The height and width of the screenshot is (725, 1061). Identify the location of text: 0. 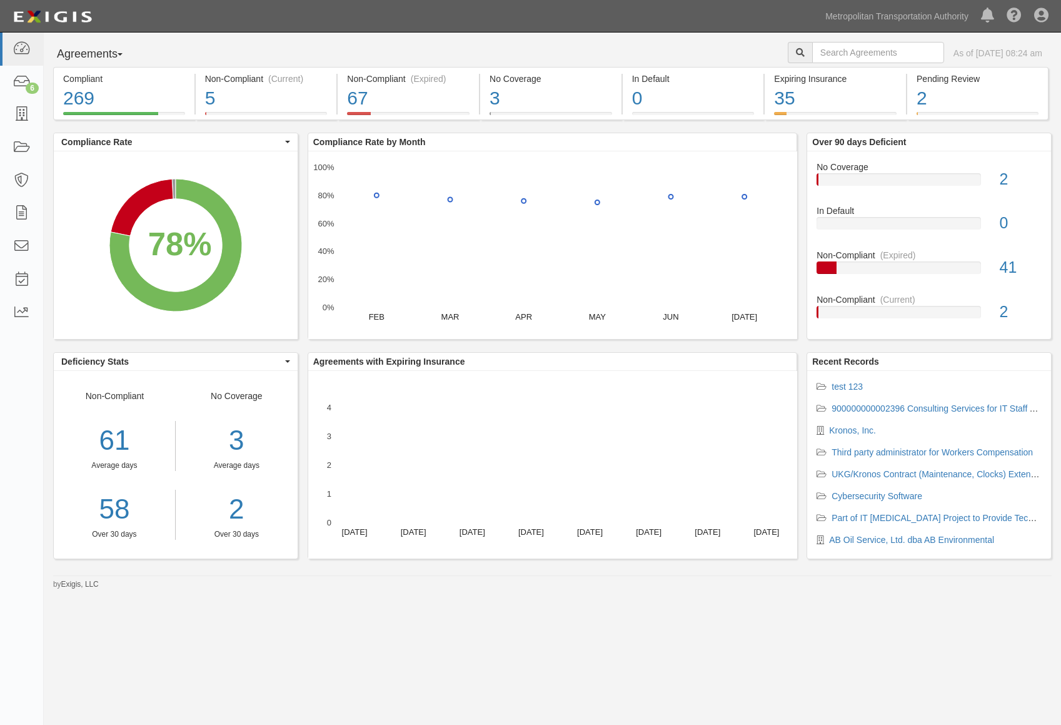
(329, 522).